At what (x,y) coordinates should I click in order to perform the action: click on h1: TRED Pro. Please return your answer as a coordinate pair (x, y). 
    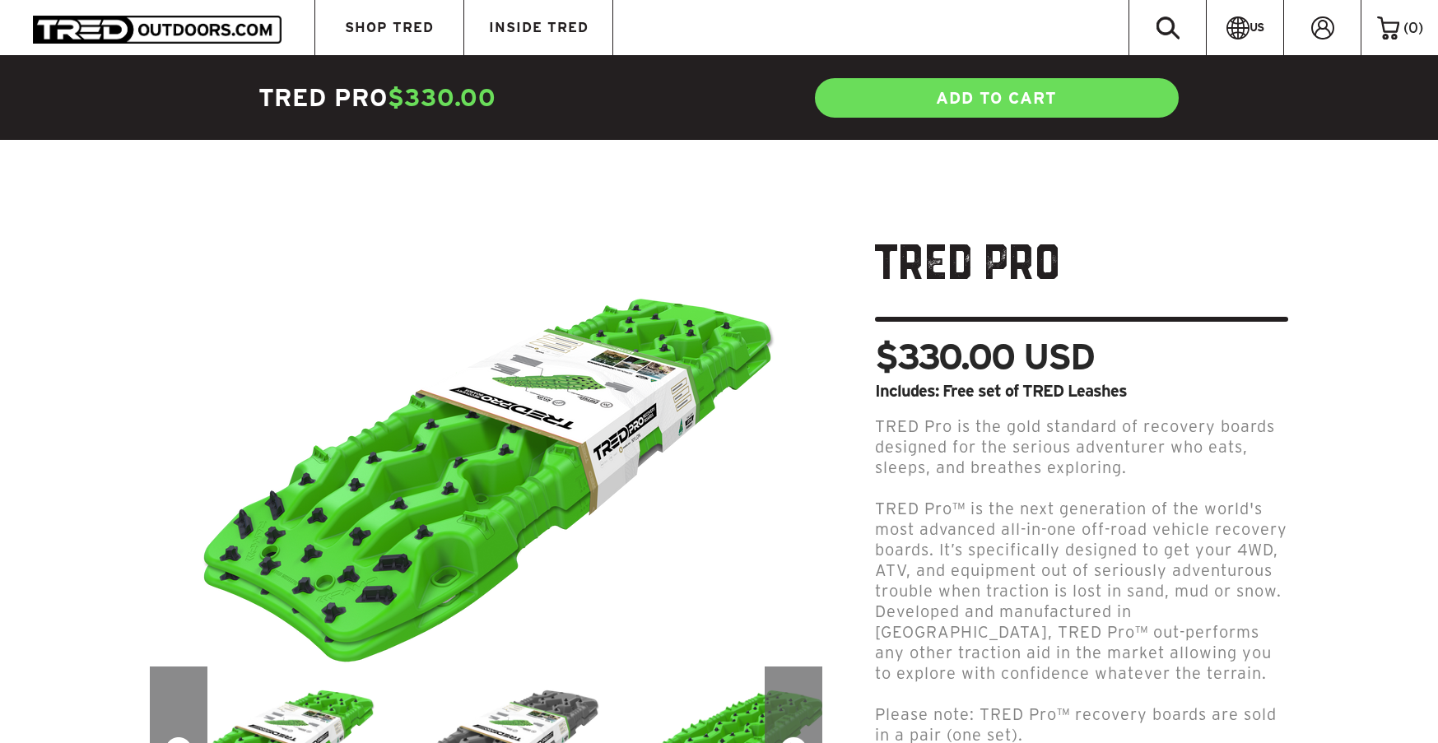
    Looking at the image, I should click on (1082, 279).